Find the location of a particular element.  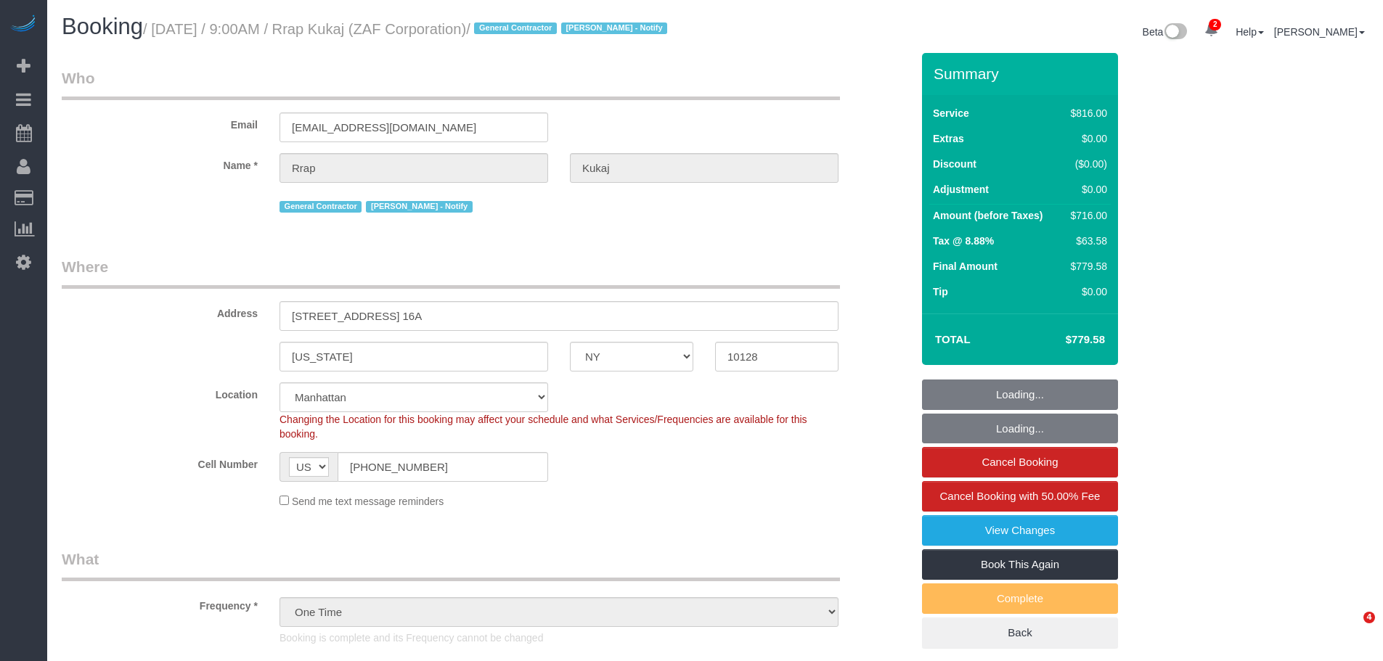

input: Last Name is located at coordinates (704, 168).